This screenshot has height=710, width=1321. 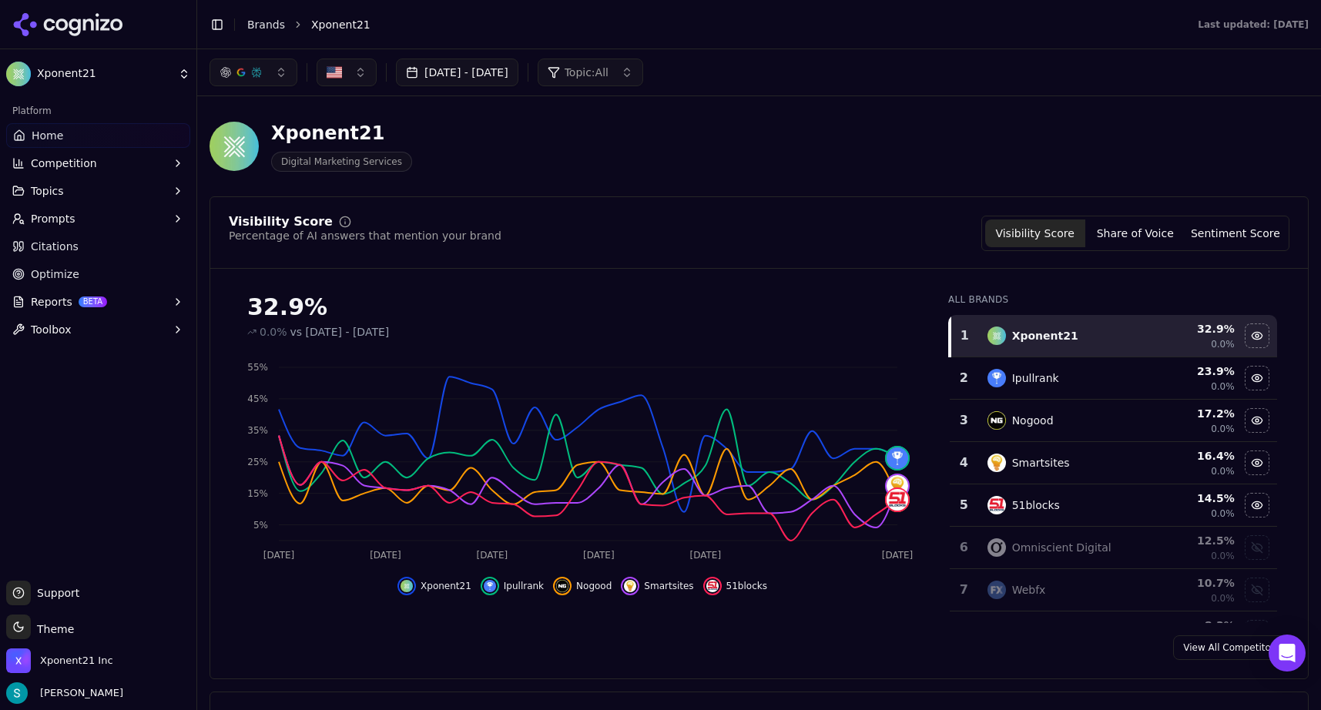 I want to click on a: Optimize, so click(x=98, y=274).